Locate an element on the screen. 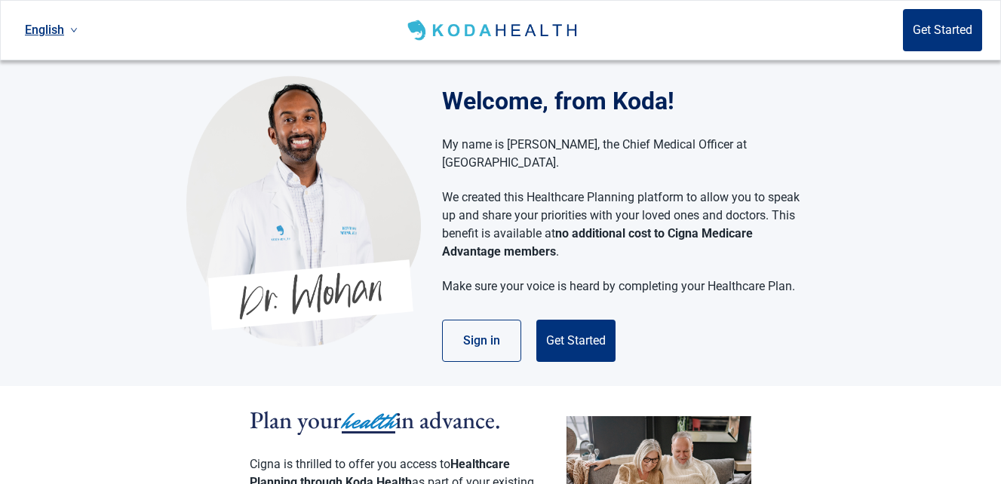 The image size is (1001, 484). button: Sign in is located at coordinates (481, 341).